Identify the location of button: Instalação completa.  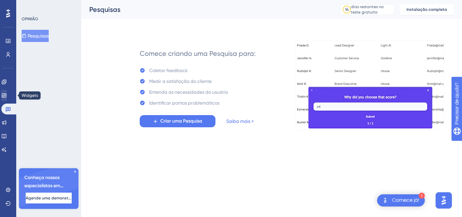
(427, 9).